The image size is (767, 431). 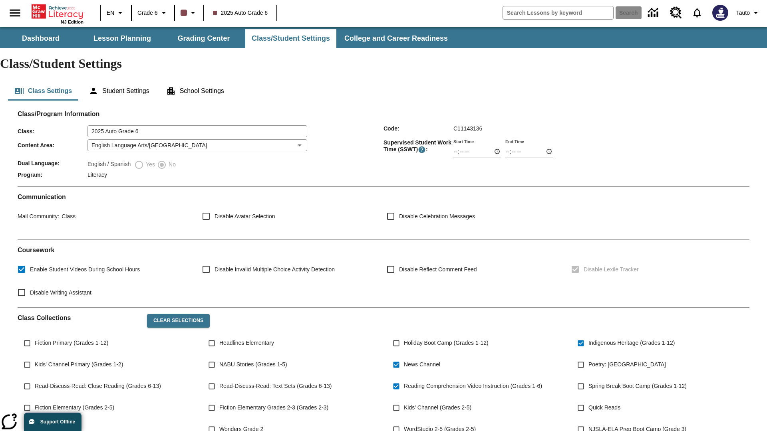 What do you see at coordinates (473, 386) in the screenshot?
I see `span: Reading Comprehension Video Instruction (Grades 1-6)` at bounding box center [473, 386].